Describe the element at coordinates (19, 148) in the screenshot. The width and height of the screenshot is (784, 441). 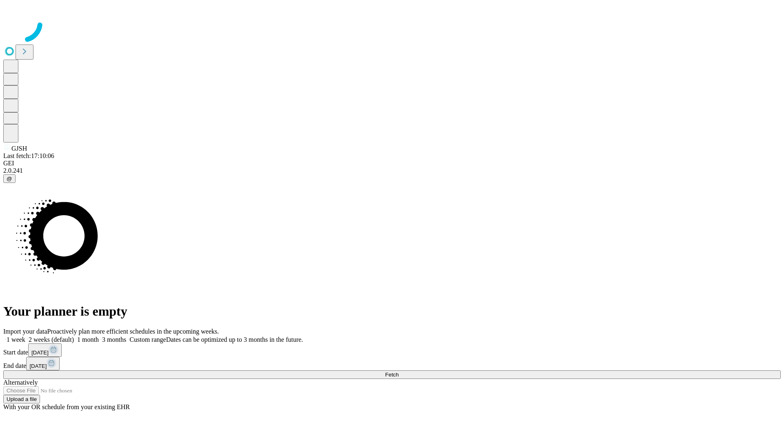
I see `span: GJSH` at that location.